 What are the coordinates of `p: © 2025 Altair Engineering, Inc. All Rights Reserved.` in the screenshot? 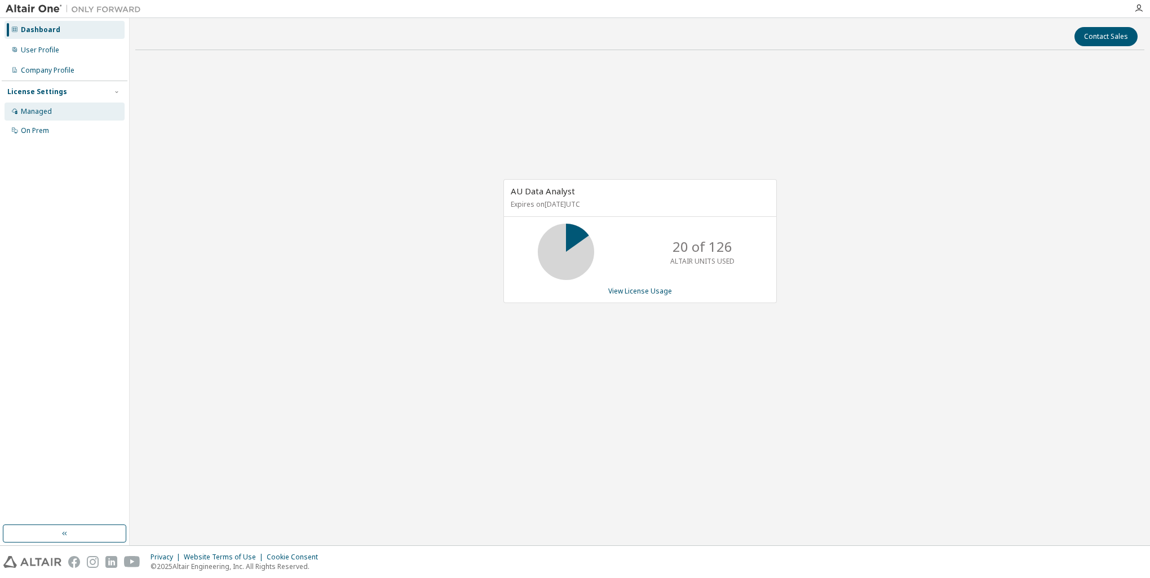 It's located at (237, 566).